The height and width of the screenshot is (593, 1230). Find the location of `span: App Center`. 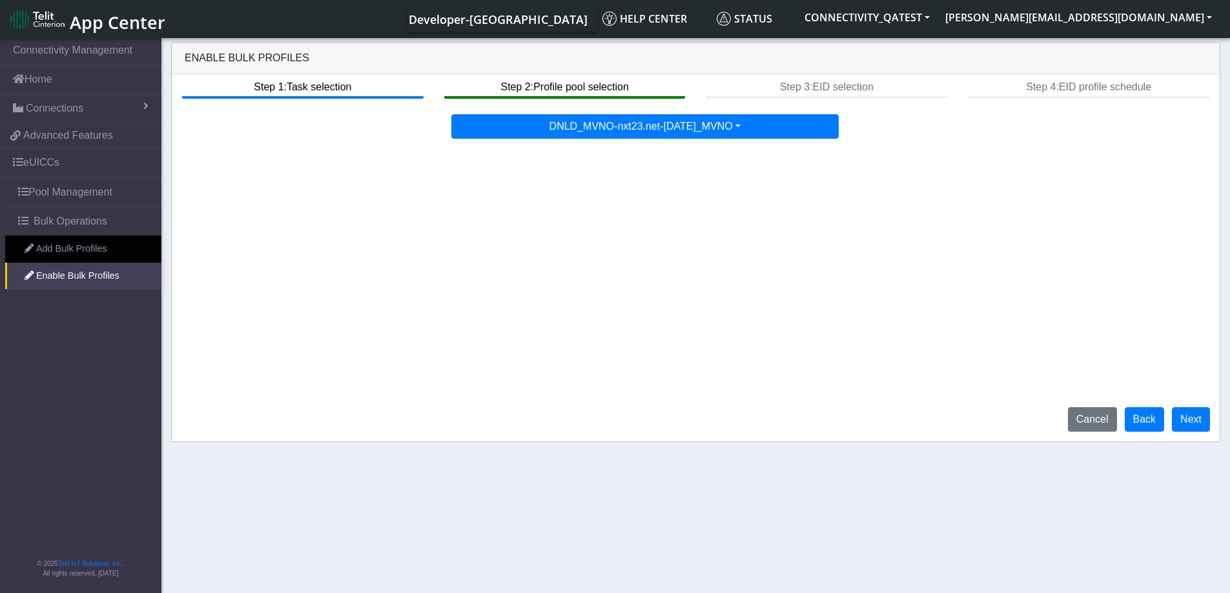

span: App Center is located at coordinates (118, 22).